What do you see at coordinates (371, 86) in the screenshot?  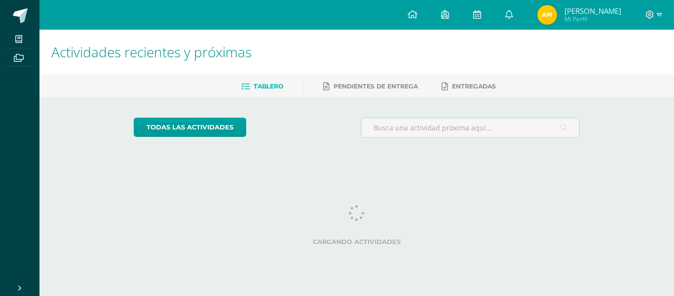 I see `a: Pendientes de entrega` at bounding box center [371, 86].